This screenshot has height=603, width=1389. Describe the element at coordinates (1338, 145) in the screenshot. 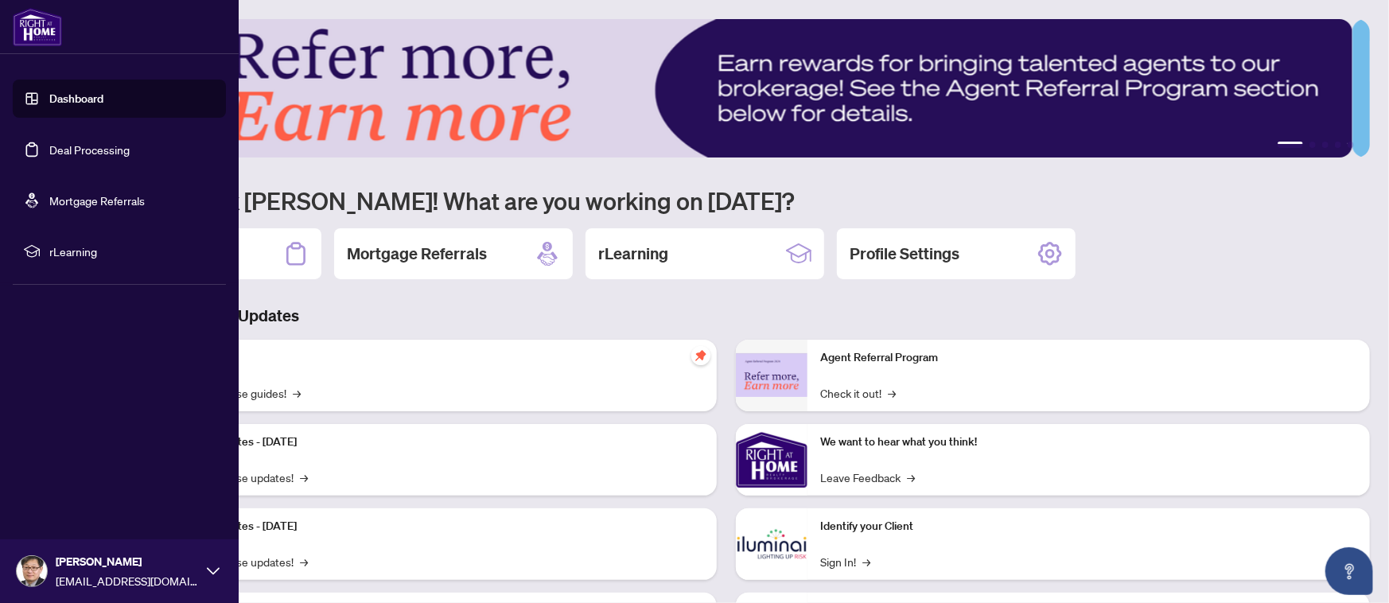

I see `button: 4` at that location.